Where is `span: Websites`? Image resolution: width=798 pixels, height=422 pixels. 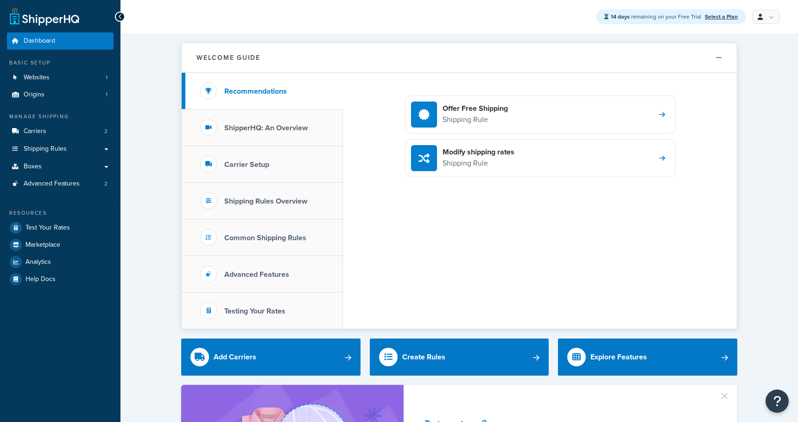
span: Websites is located at coordinates (37, 77).